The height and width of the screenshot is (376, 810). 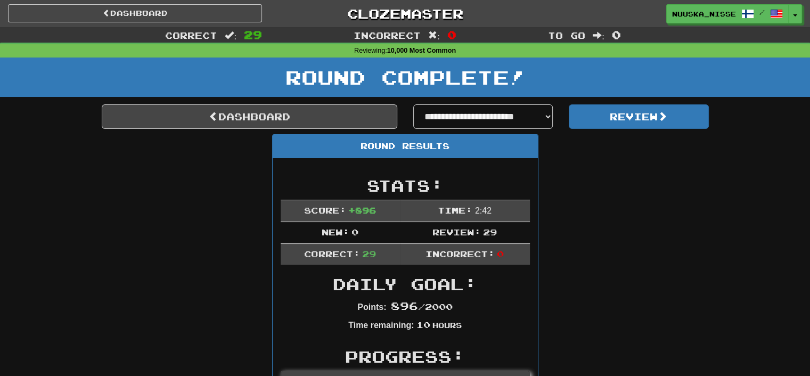 What do you see at coordinates (335, 232) in the screenshot?
I see `span: New:` at bounding box center [335, 232].